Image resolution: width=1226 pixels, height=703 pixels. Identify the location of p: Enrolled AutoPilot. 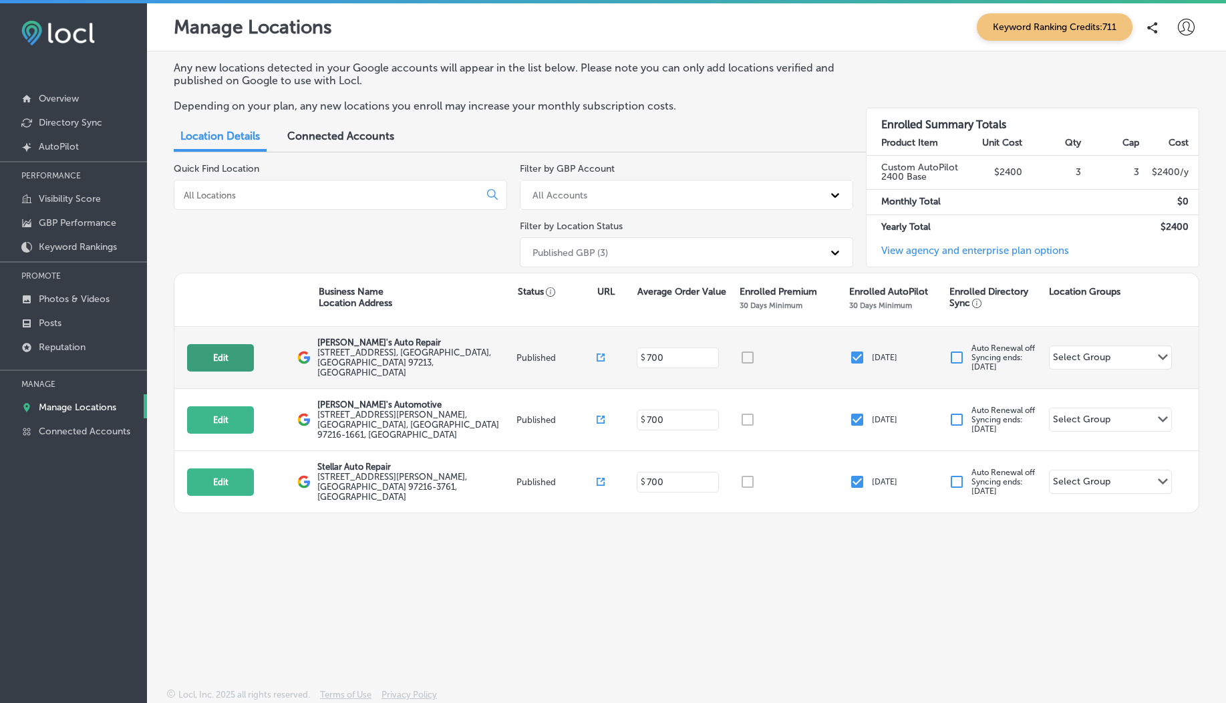
(889, 291).